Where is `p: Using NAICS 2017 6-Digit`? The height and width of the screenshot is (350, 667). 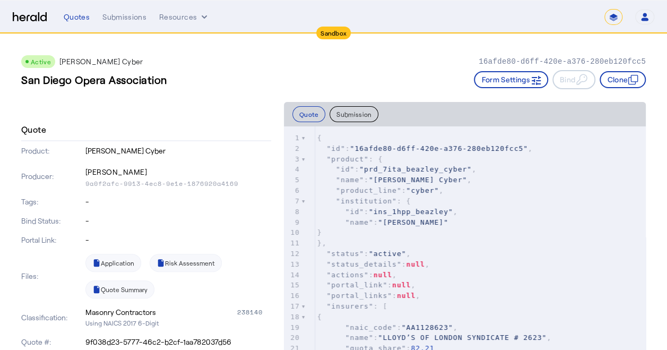 p: Using NAICS 2017 6-Digit is located at coordinates (178, 323).